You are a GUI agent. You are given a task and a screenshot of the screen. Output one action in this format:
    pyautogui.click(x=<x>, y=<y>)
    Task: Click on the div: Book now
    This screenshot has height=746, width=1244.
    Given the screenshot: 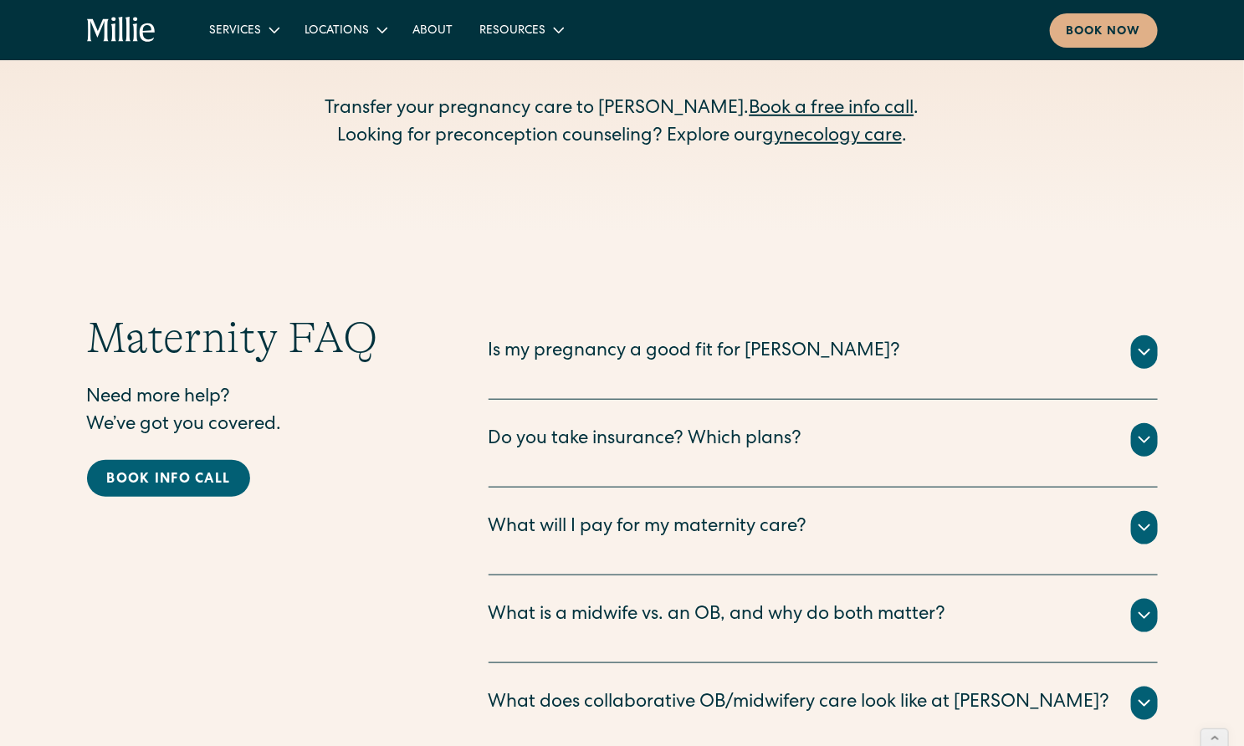 What is the action you would take?
    pyautogui.click(x=1104, y=32)
    